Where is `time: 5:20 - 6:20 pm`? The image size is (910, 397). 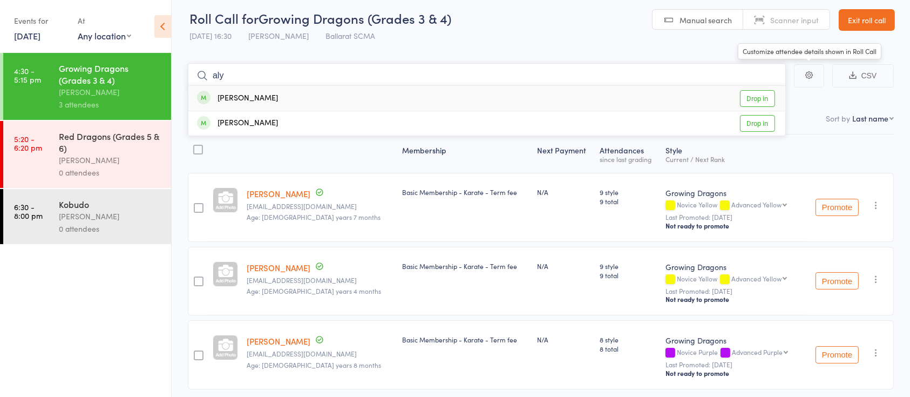
time: 5:20 - 6:20 pm is located at coordinates (28, 143).